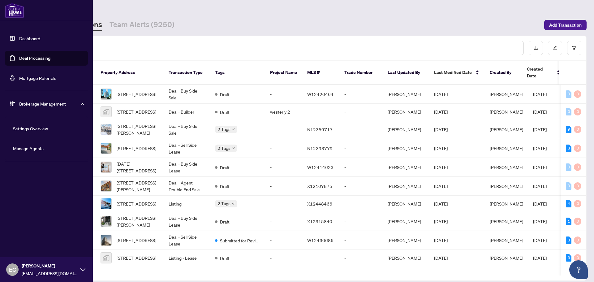 The width and height of the screenshot is (594, 282). Describe the element at coordinates (568, 129) in the screenshot. I see `div: 9` at that location.